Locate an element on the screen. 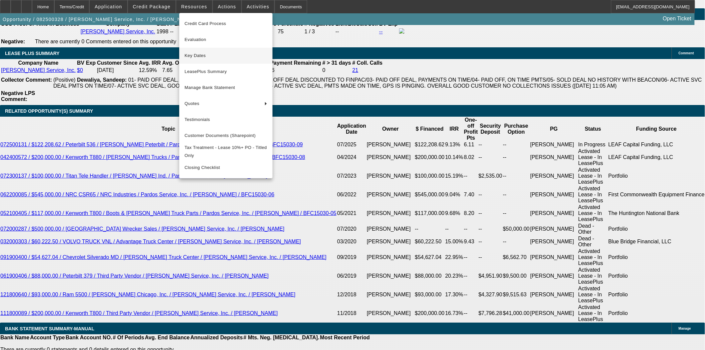 Image resolution: width=705 pixels, height=350 pixels. span: Closing Checklist is located at coordinates (202, 167).